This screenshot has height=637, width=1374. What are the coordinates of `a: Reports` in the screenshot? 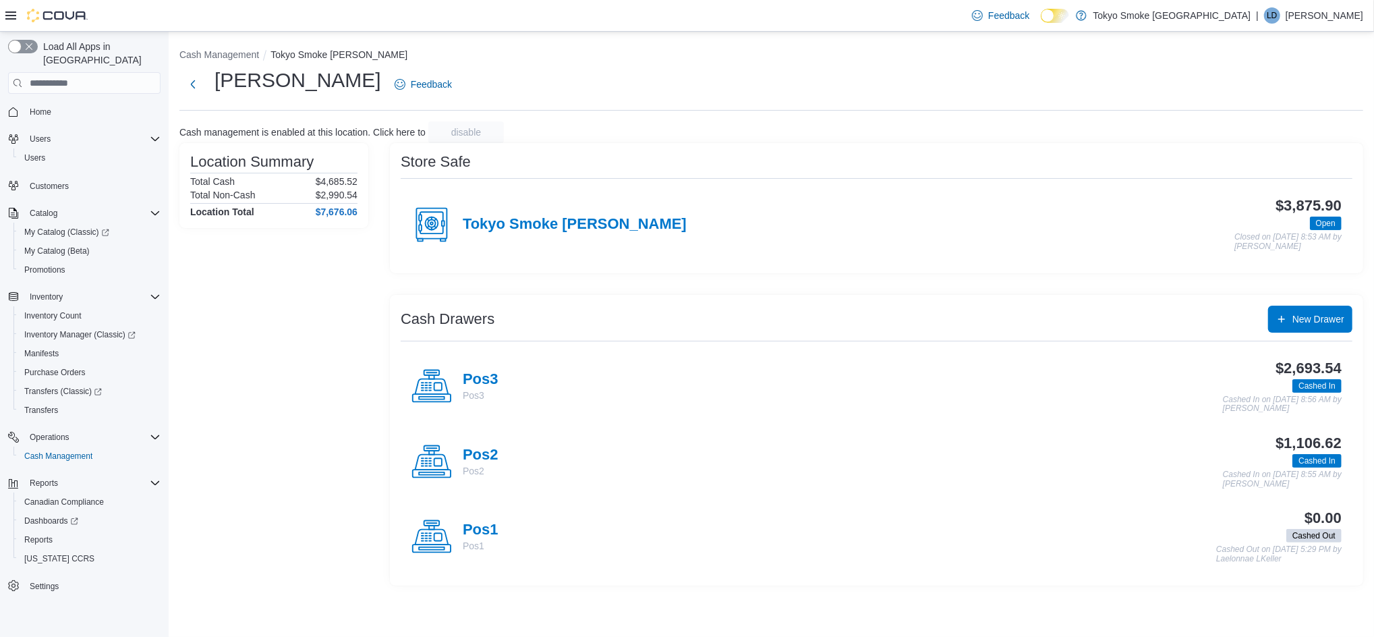 It's located at (38, 540).